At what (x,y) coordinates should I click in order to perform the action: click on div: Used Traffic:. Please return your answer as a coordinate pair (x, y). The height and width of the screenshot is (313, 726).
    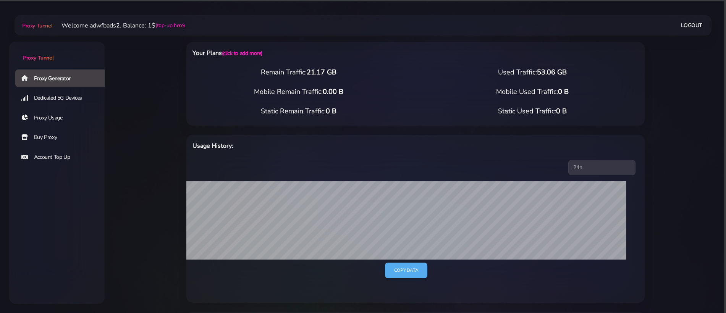
    Looking at the image, I should click on (532, 72).